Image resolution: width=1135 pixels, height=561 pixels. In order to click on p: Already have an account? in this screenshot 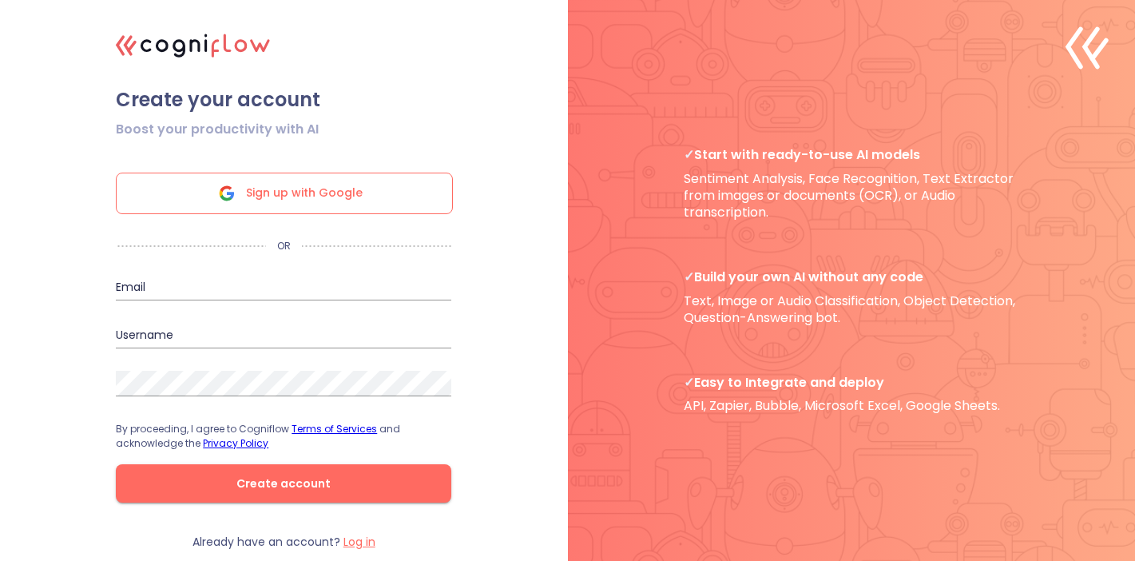, I will do `click(284, 542)`.